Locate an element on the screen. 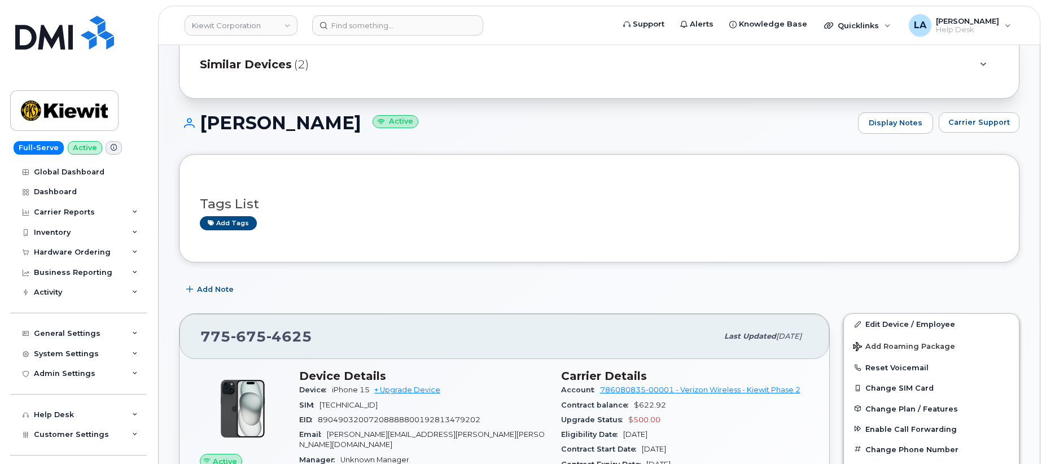 Image resolution: width=1046 pixels, height=464 pixels. a: Support is located at coordinates (644, 24).